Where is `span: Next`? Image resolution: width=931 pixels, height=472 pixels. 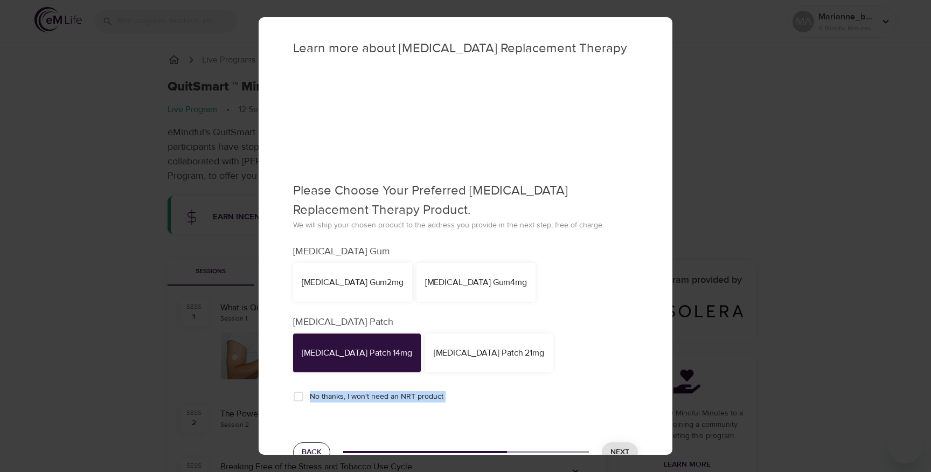
span: Next is located at coordinates (620, 452).